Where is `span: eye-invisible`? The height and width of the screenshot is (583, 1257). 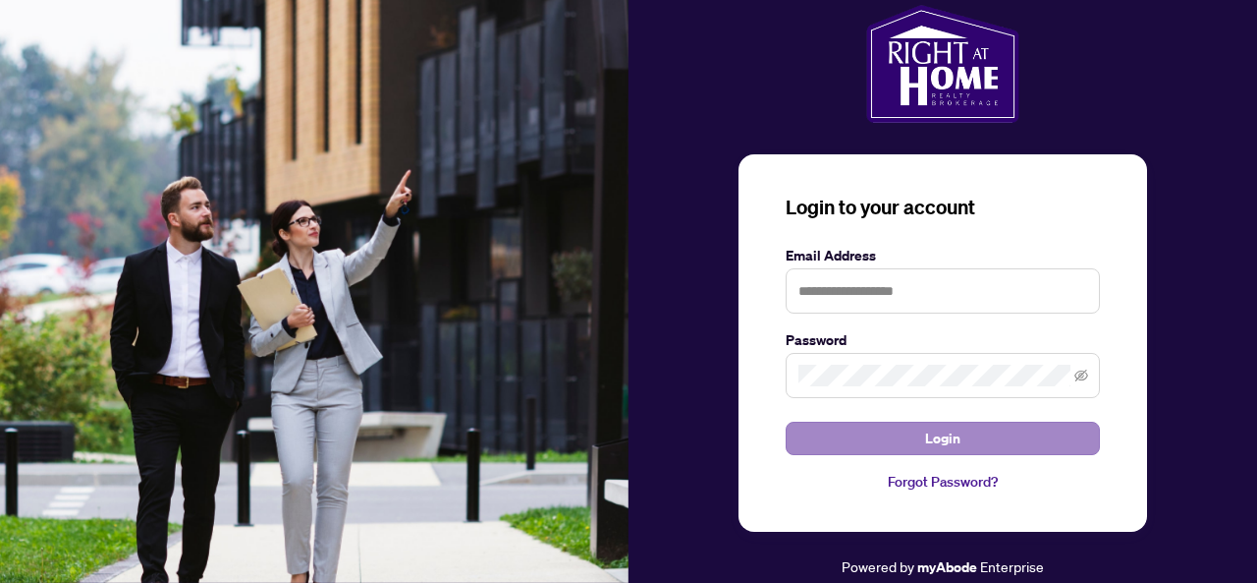
span: eye-invisible is located at coordinates (1082, 375).